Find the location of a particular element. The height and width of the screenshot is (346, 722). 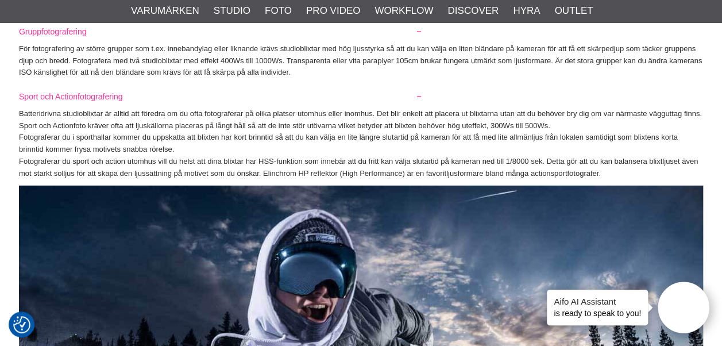

p: Fotograferar du sport och action utomhus vill du helst att dina blixtar har HSS-funktion som inne... is located at coordinates (361, 168).